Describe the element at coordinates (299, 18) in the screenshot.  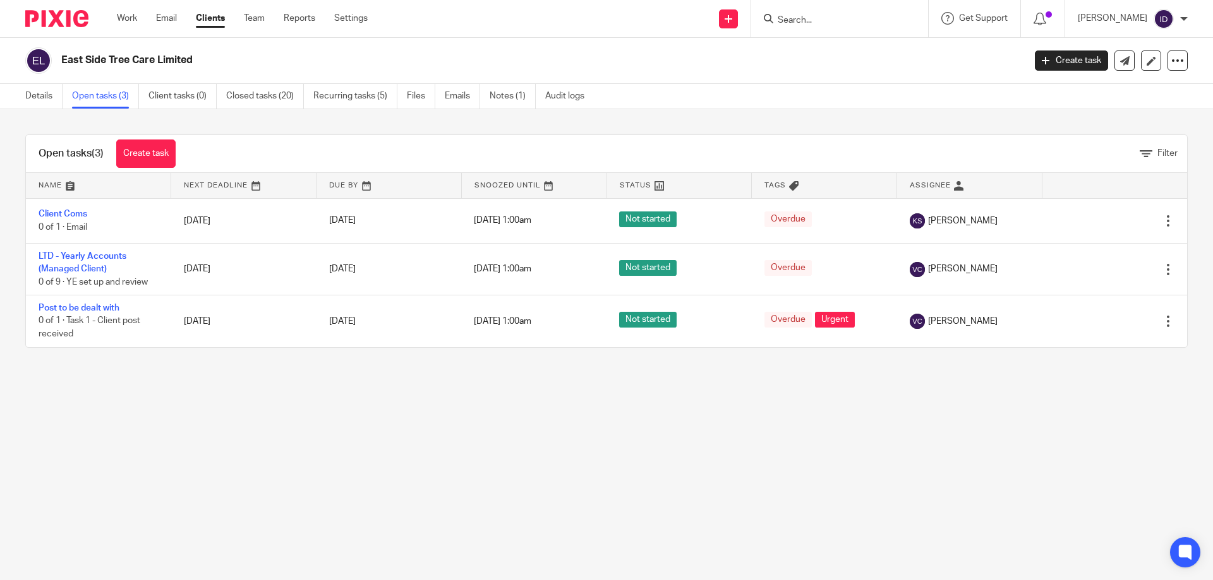
I see `a: Reports` at that location.